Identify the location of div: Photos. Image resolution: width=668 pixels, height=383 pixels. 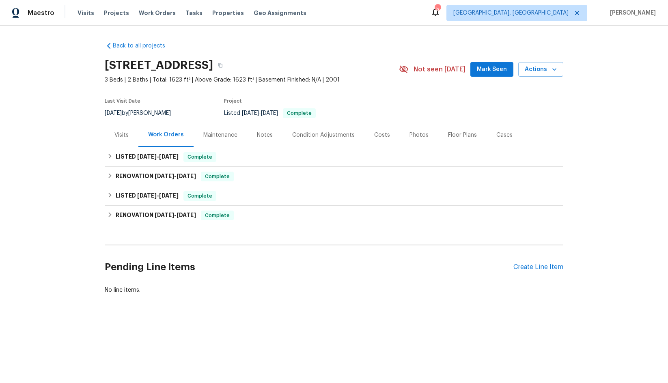
(419, 135).